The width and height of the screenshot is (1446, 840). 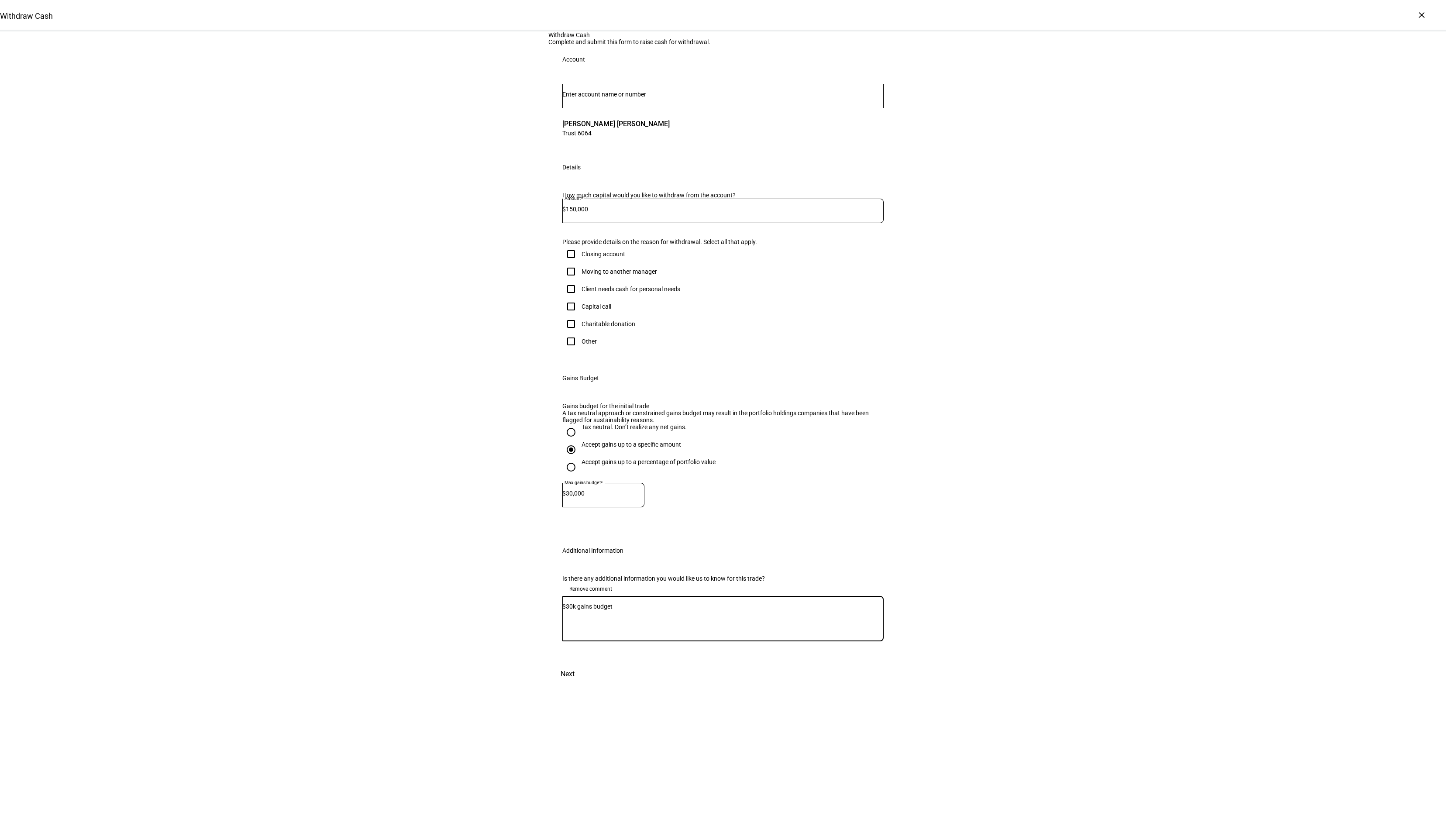 What do you see at coordinates (593, 551) in the screenshot?
I see `div: Additional Information` at bounding box center [593, 551].